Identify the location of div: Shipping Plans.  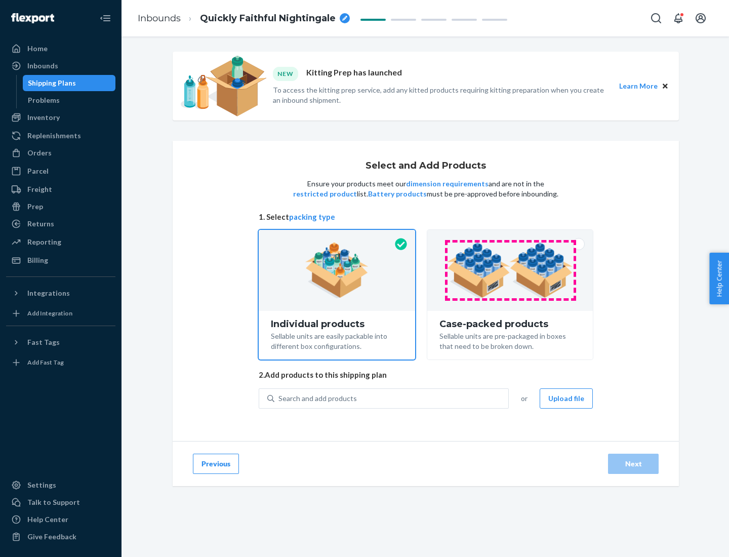
(52, 83).